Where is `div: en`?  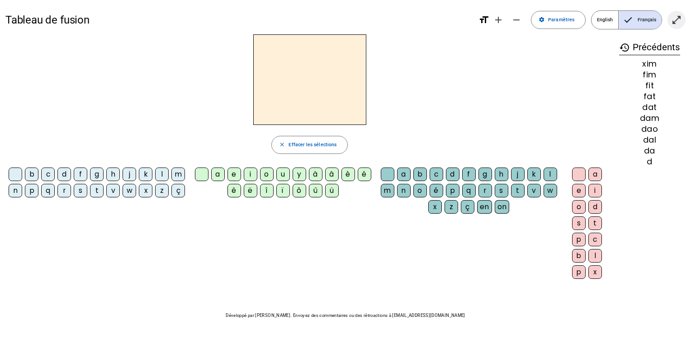
div: en is located at coordinates (484, 207).